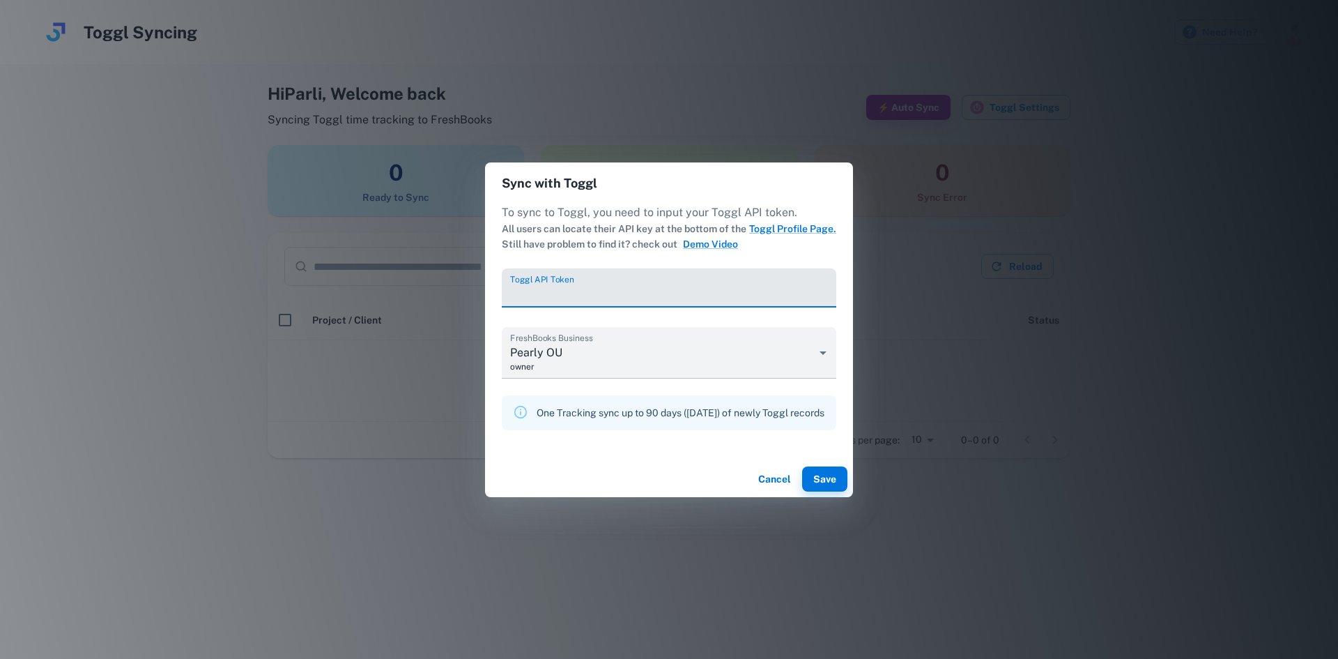 This screenshot has width=1338, height=659. What do you see at coordinates (542, 279) in the screenshot?
I see `label: Toggl API Token` at bounding box center [542, 279].